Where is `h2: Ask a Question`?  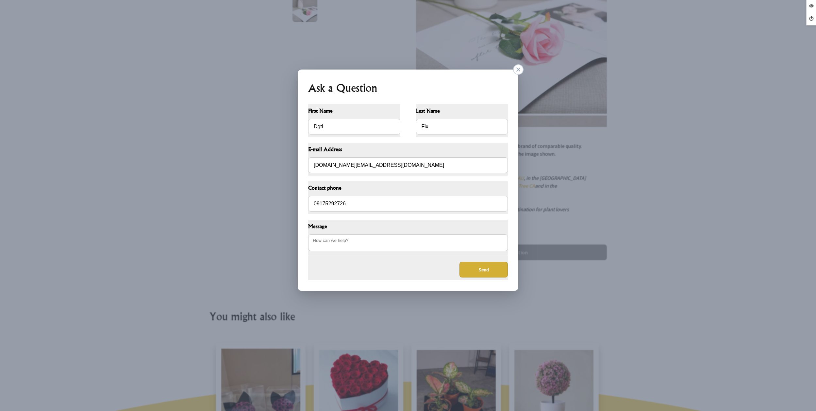 h2: Ask a Question is located at coordinates (408, 88).